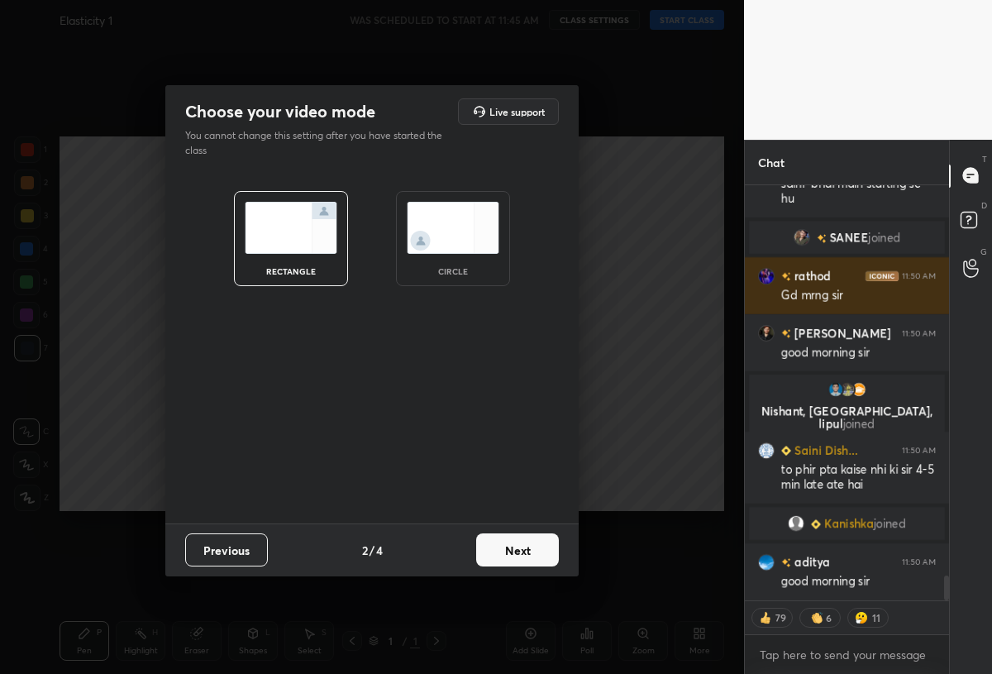 The width and height of the screenshot is (992, 674). What do you see at coordinates (861, 617) in the screenshot?
I see `img: thinking_face.png` at bounding box center [861, 617].